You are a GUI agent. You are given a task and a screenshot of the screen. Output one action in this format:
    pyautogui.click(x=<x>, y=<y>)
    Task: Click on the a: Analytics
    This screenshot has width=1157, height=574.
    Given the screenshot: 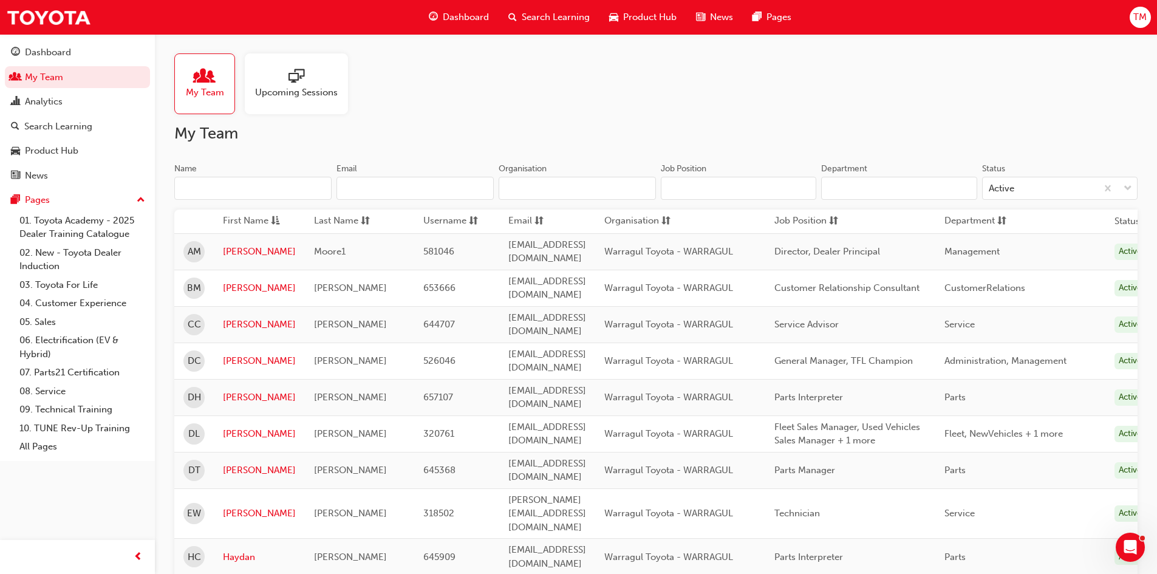 What is the action you would take?
    pyautogui.click(x=77, y=101)
    